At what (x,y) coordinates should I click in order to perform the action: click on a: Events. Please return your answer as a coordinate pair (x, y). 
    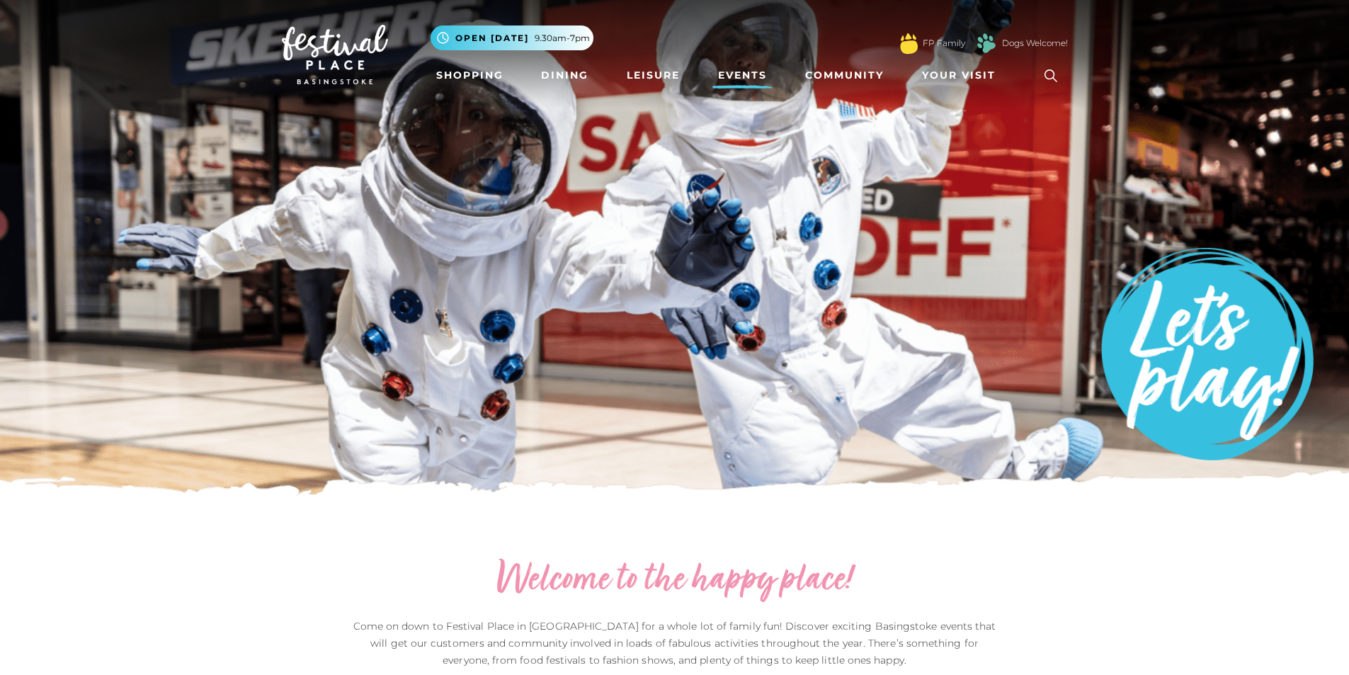
    Looking at the image, I should click on (742, 75).